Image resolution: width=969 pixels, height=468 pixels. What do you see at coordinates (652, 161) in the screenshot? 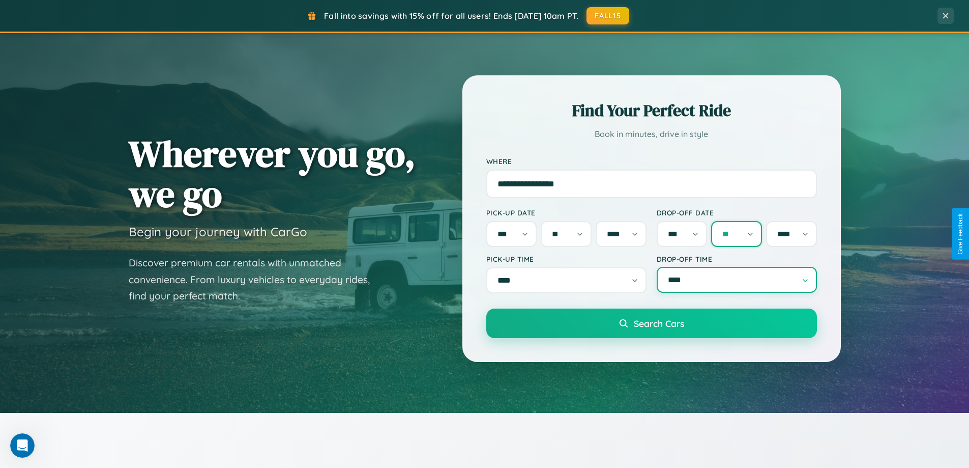
I see `label: Where` at bounding box center [652, 161].